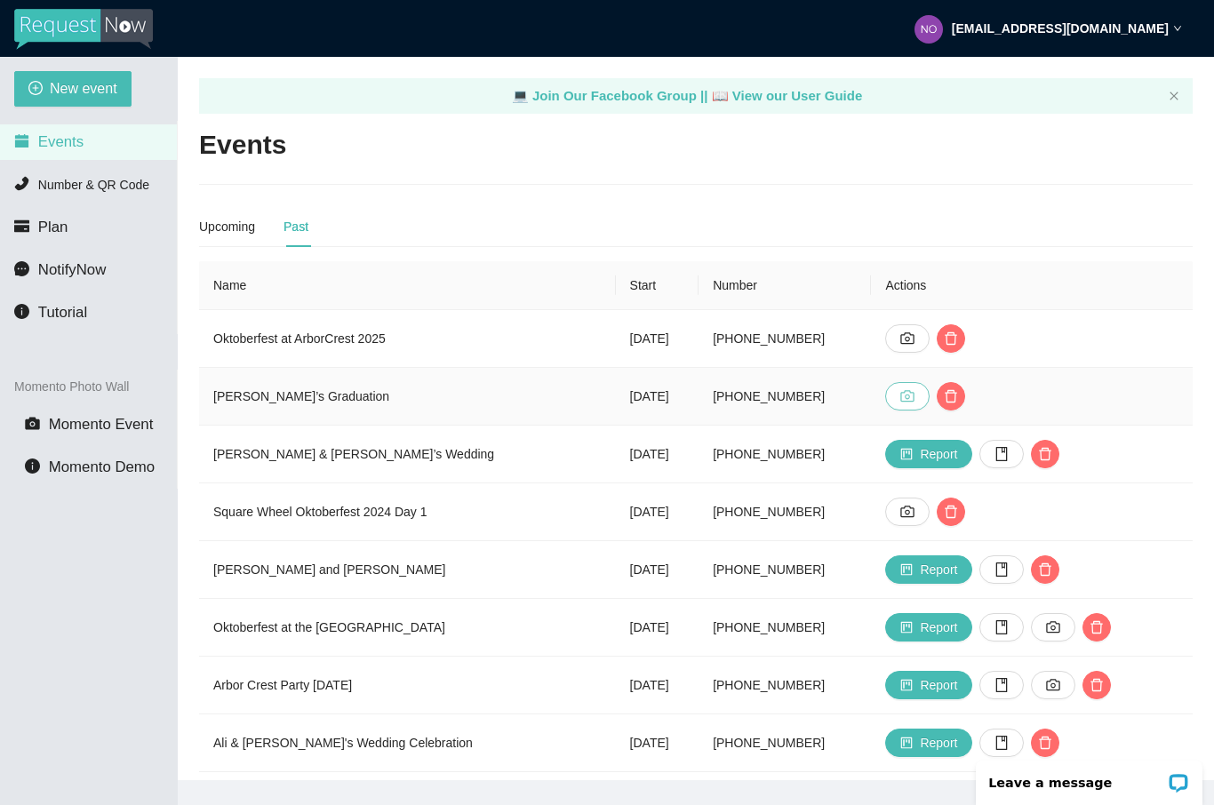 The image size is (1214, 805). What do you see at coordinates (520, 95) in the screenshot?
I see `span: laptop` at bounding box center [520, 95].